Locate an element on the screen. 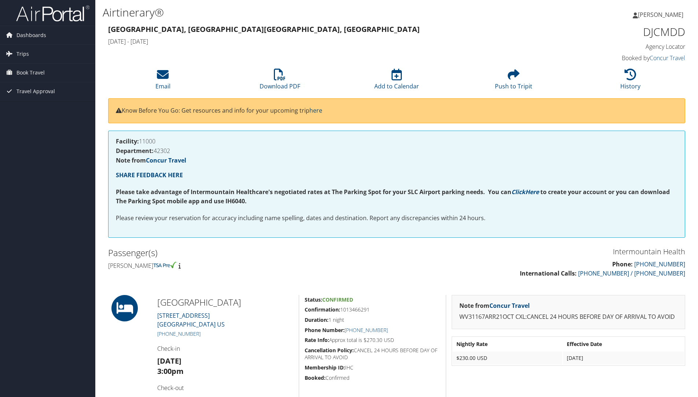  a: Click is located at coordinates (518, 192).